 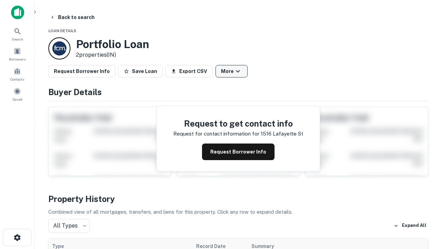 What do you see at coordinates (17, 79) in the screenshot?
I see `span: Contacts` at bounding box center [17, 79].